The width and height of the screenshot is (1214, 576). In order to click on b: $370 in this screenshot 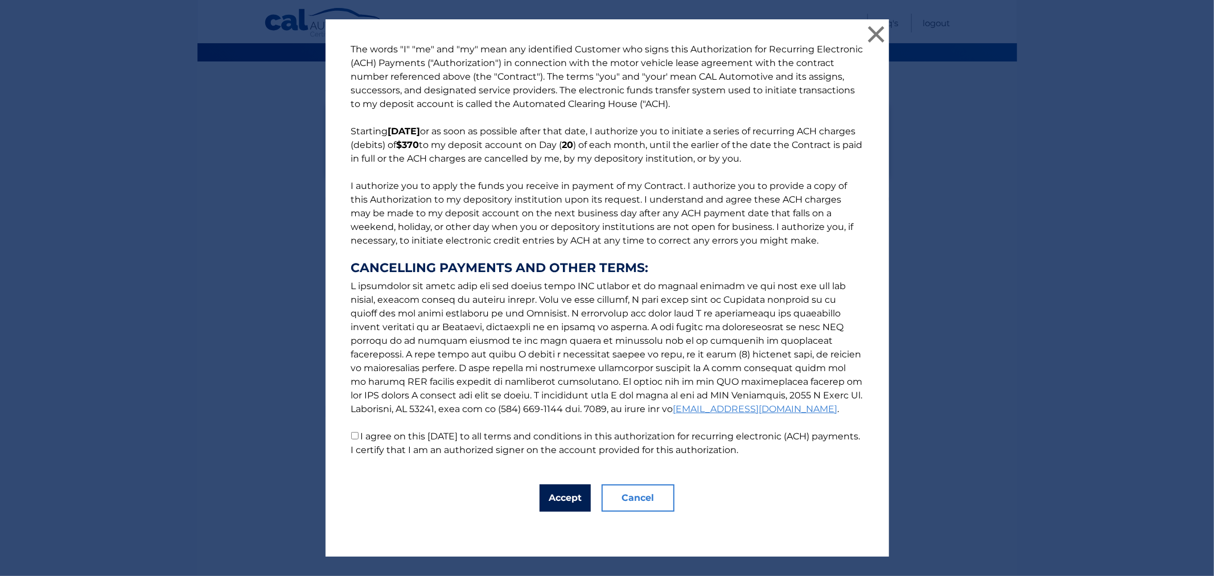, I will do `click(408, 145)`.